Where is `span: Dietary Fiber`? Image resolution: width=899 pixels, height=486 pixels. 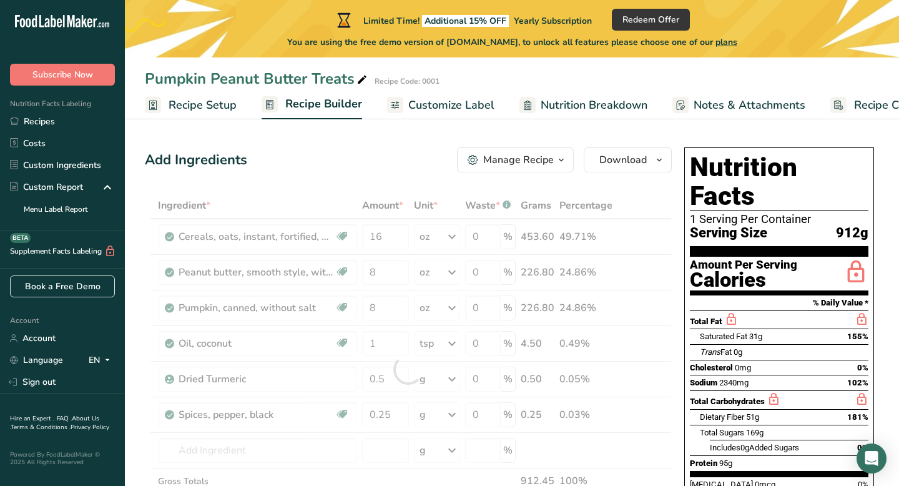
span: Dietary Fiber is located at coordinates (722, 416).